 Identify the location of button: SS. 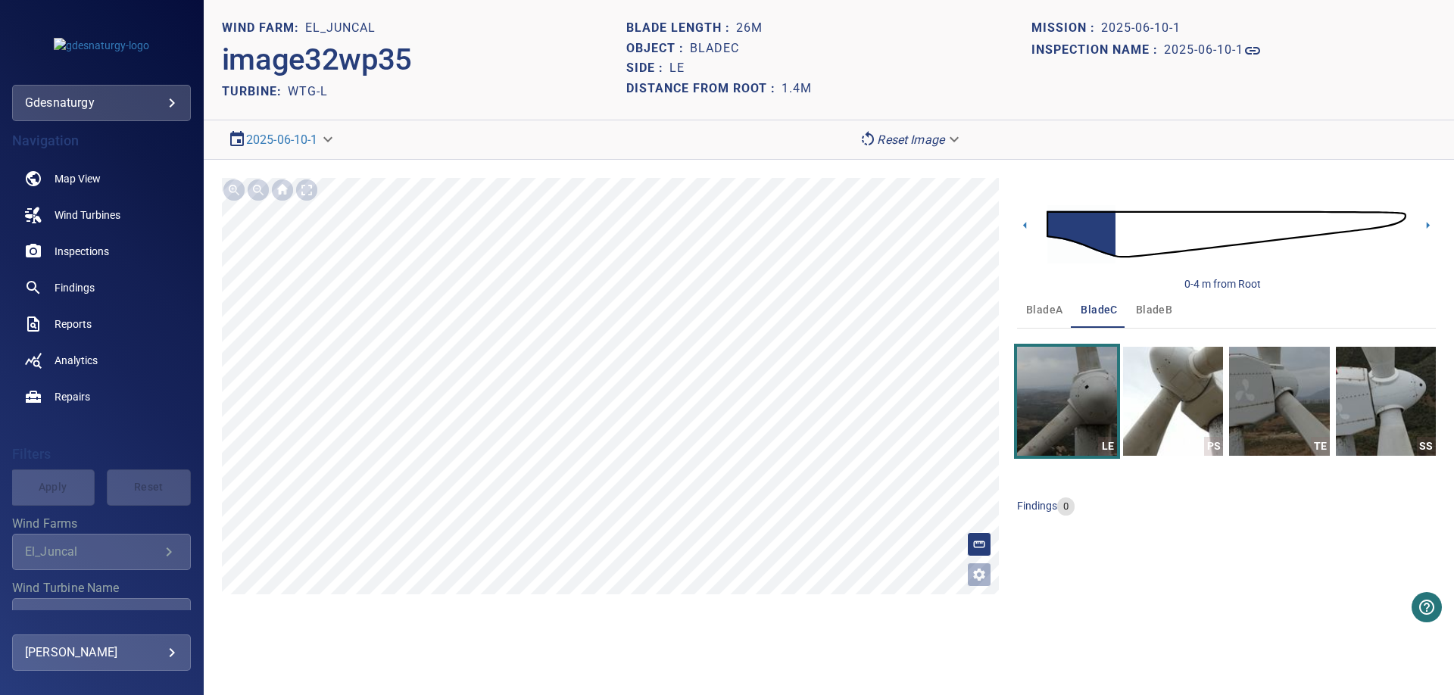
(1386, 401).